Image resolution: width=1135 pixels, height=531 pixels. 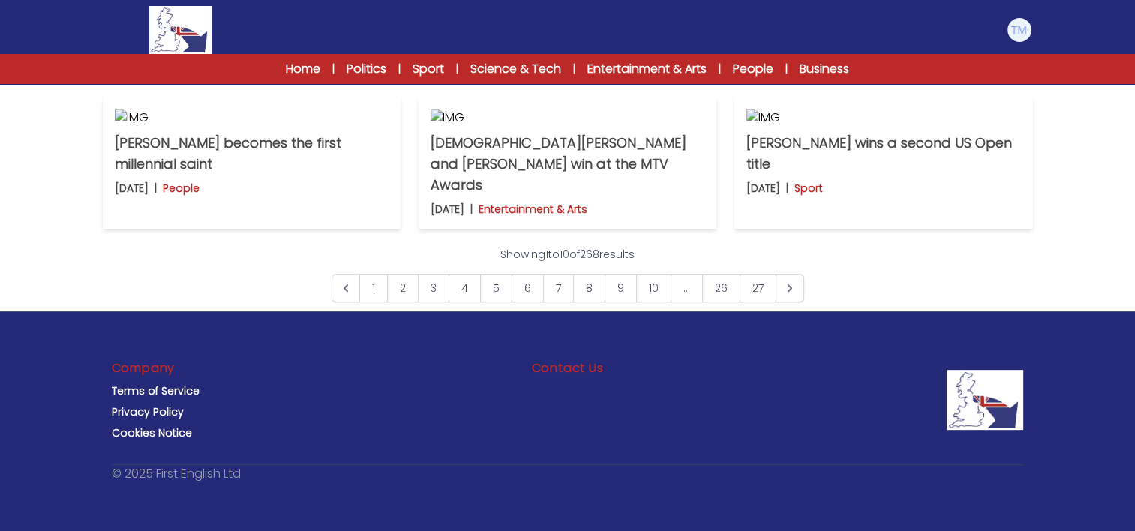 What do you see at coordinates (653, 288) in the screenshot?
I see `a: Go to page 10` at bounding box center [653, 288].